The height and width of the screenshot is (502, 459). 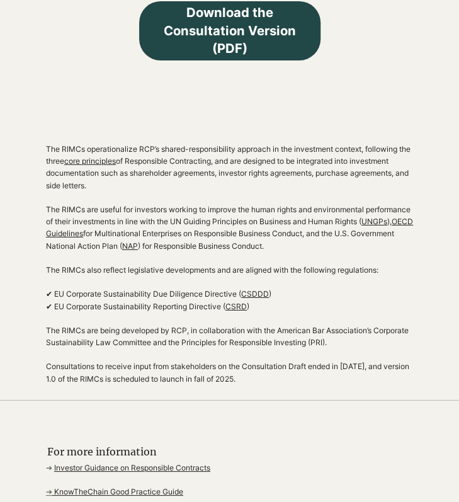 I want to click on p: The RIMCs operationalize RCP’s shared-responsibility approach in the investment context, followin..., so click(x=229, y=167).